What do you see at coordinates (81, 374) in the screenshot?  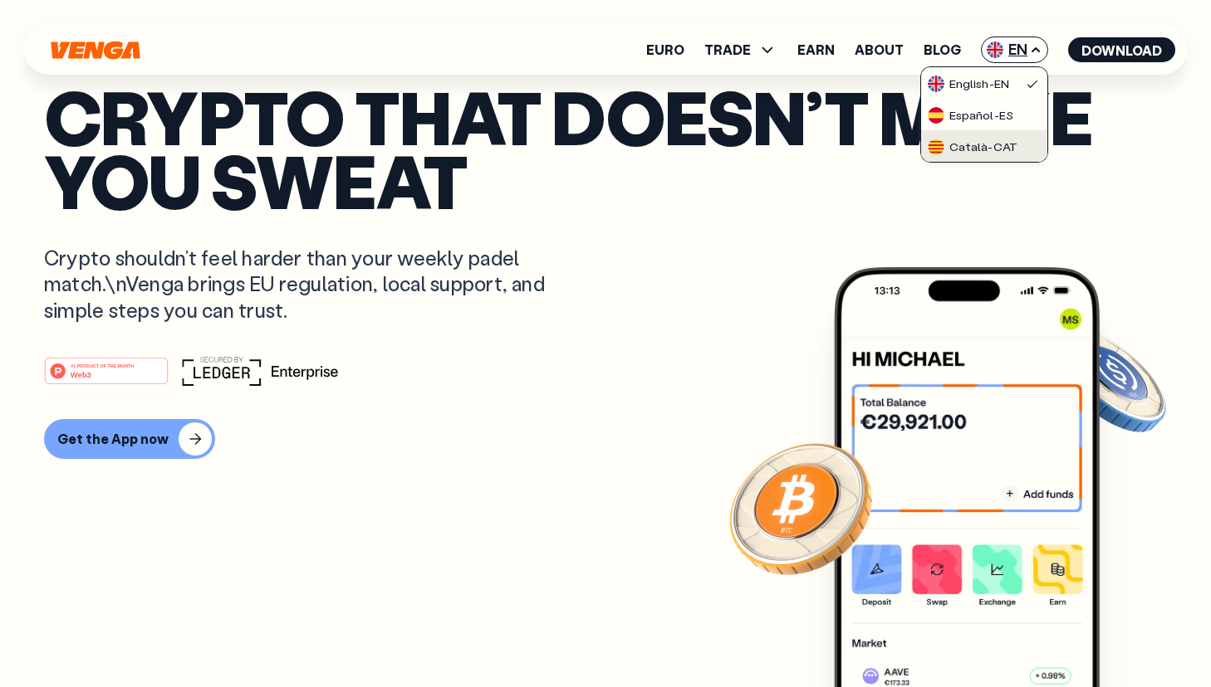 I see `tspan: Web3` at bounding box center [81, 374].